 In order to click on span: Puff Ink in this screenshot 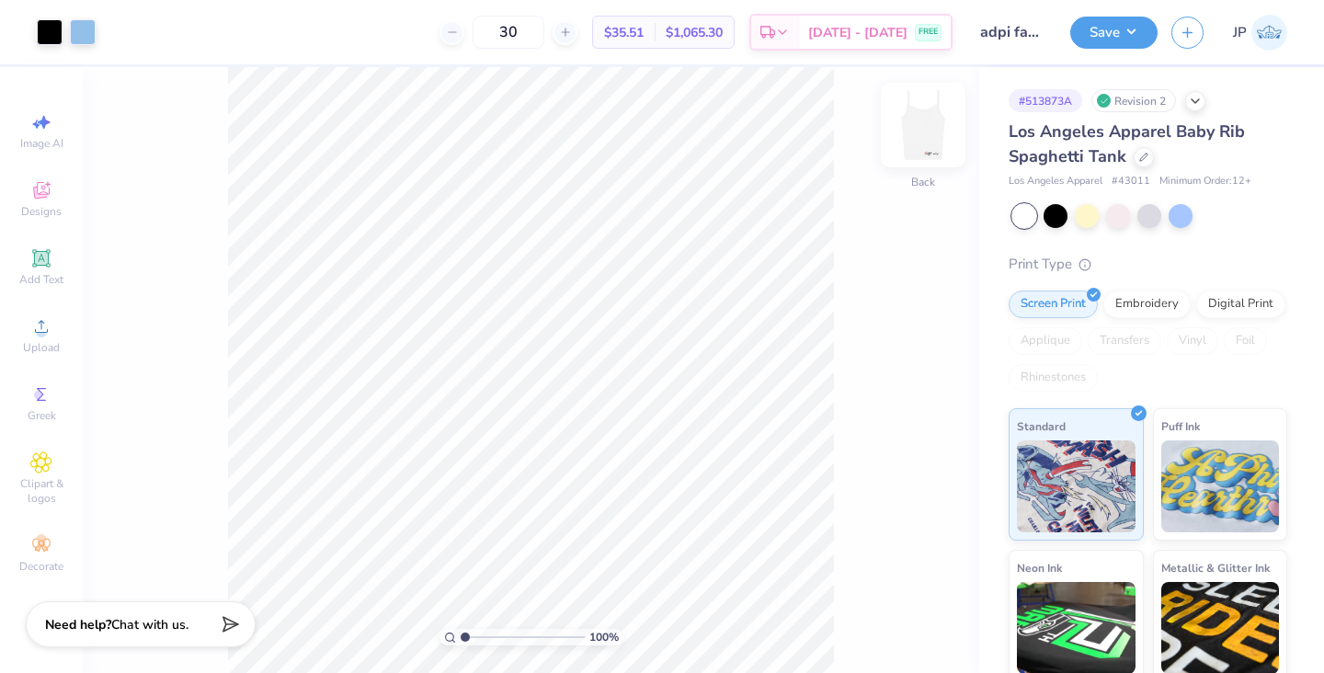, I will do `click(1180, 426)`.